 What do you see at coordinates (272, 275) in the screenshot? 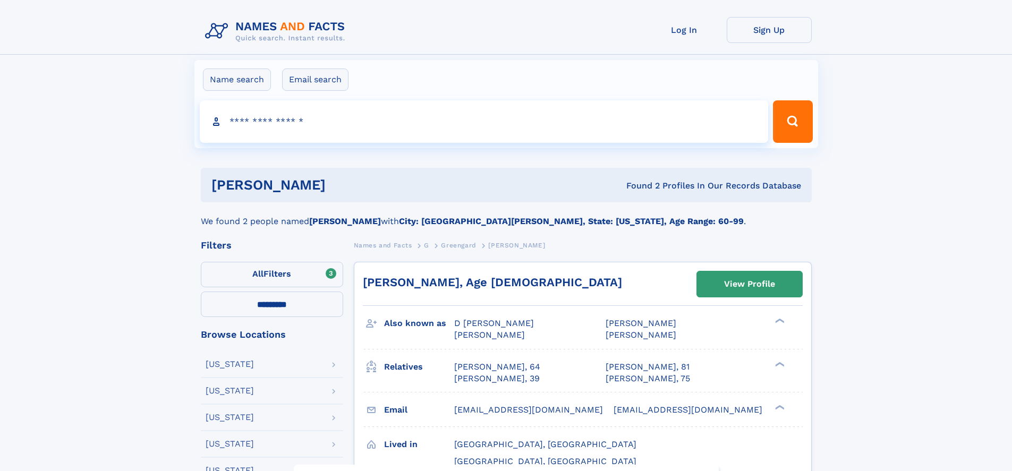
I see `label: Filters` at bounding box center [272, 275].